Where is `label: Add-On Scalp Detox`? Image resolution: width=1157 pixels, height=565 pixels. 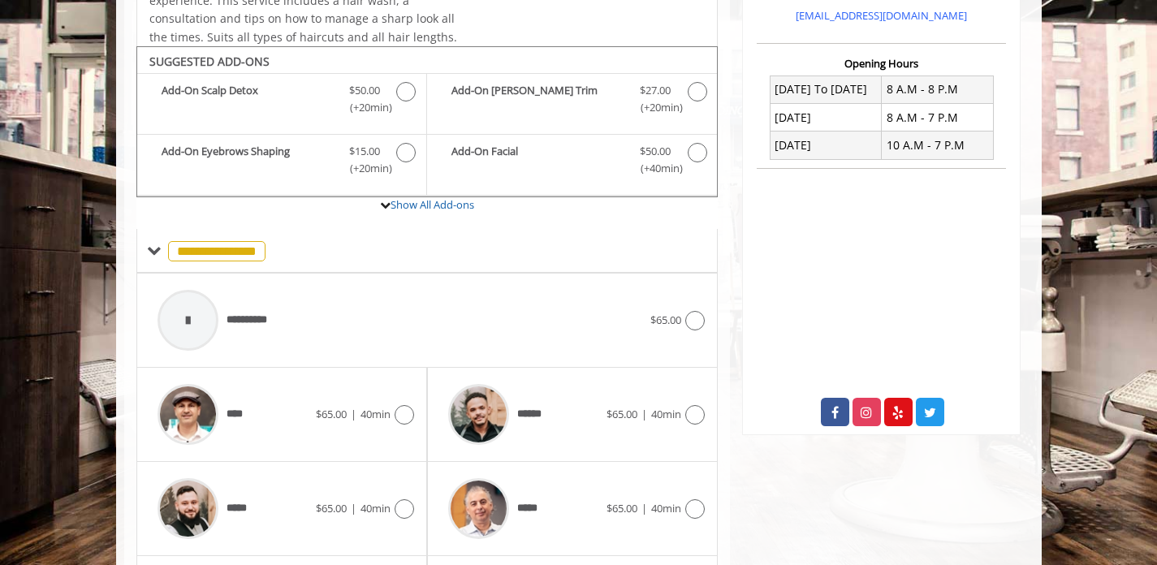 label: Add-On Scalp Detox is located at coordinates (282, 101).